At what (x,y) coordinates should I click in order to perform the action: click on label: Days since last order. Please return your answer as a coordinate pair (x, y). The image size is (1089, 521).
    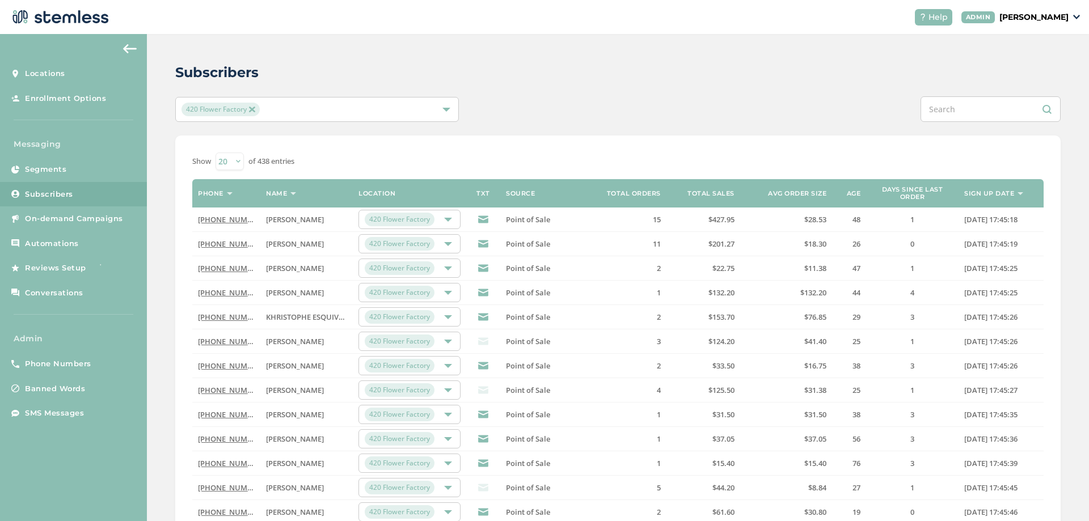
    Looking at the image, I should click on (912, 193).